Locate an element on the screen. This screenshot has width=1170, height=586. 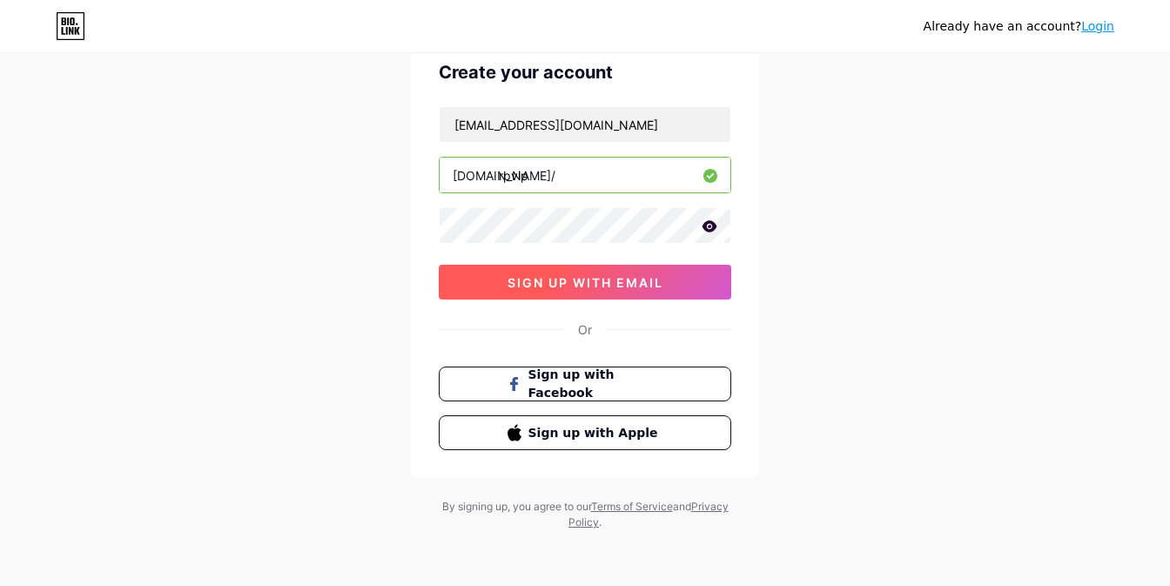
span: Sign up with Facebook is located at coordinates (595, 384).